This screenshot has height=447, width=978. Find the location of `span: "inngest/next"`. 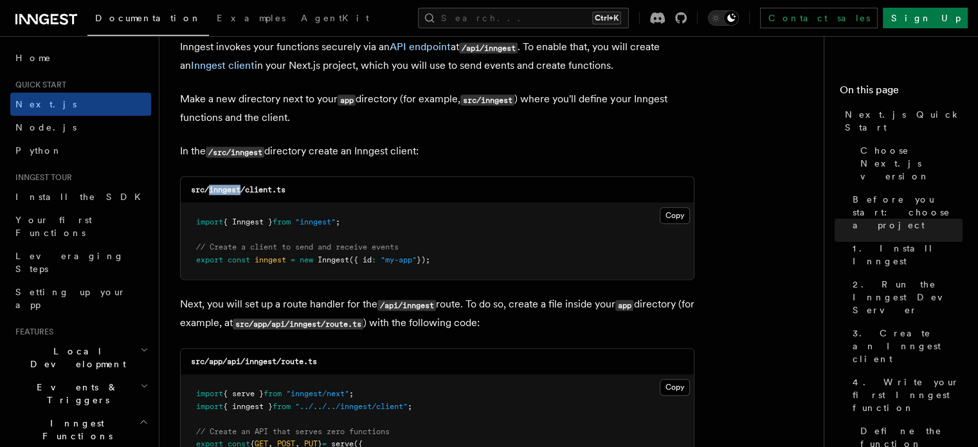

span: "inngest/next" is located at coordinates (318, 394).